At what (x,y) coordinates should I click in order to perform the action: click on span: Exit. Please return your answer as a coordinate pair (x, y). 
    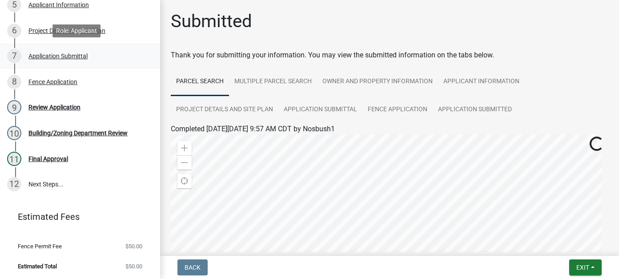
    Looking at the image, I should click on (582, 267).